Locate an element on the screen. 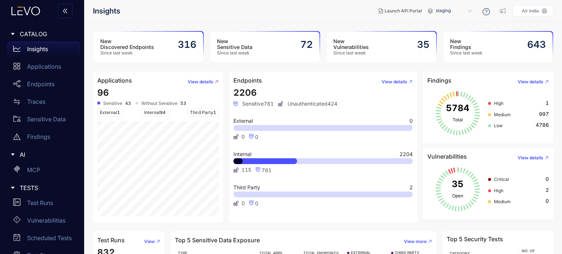 The width and height of the screenshot is (562, 254). h4: Endpoints is located at coordinates (248, 81).